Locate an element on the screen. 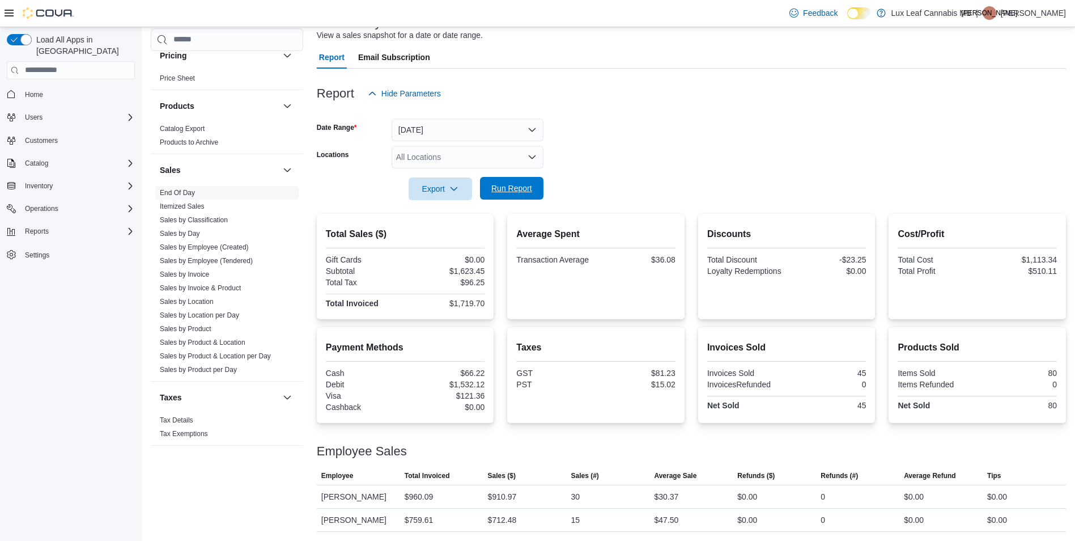  div: PST is located at coordinates (555, 384).